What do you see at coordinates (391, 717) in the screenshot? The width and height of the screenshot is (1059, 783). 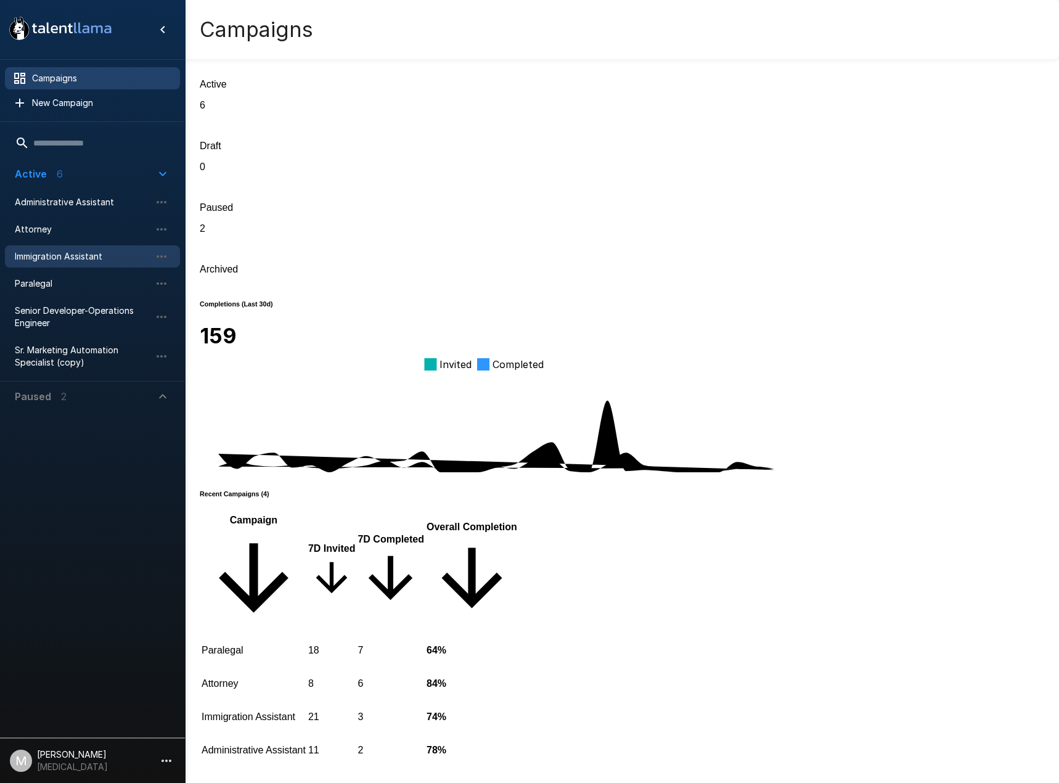 I see `td: 3` at bounding box center [391, 717].